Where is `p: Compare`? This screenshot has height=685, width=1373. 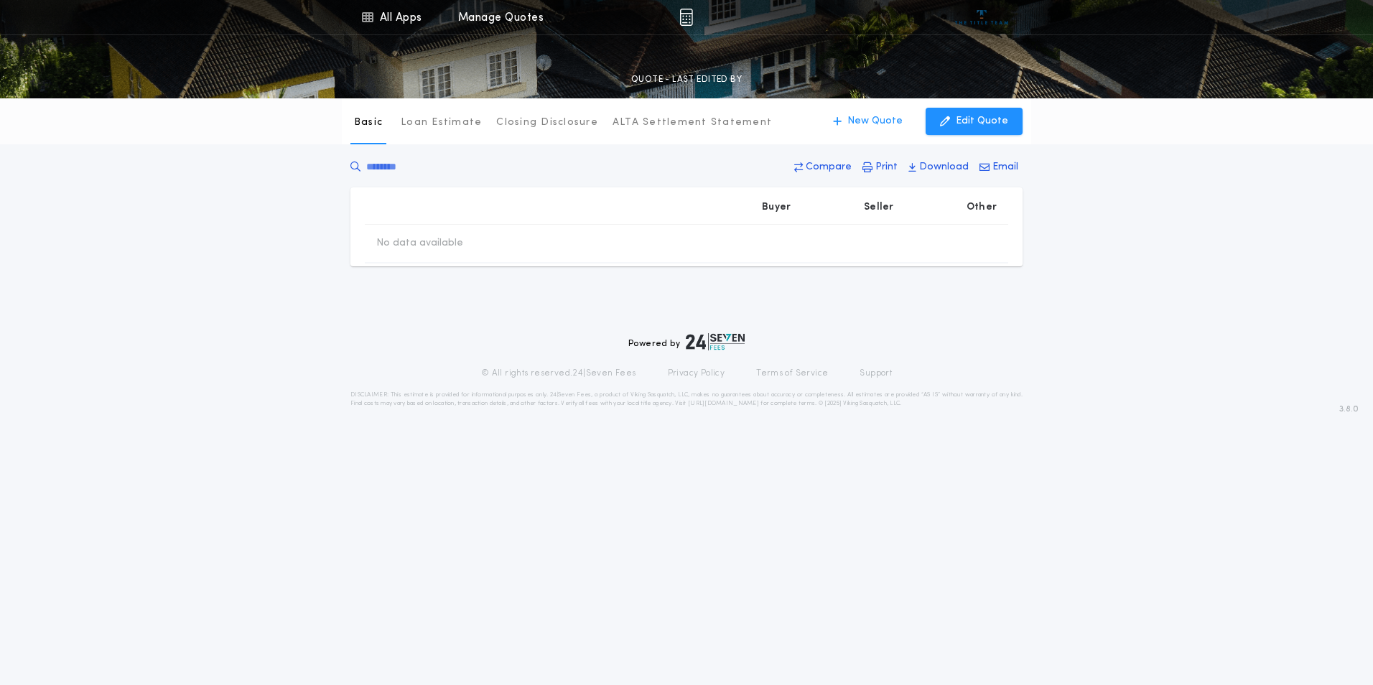 p: Compare is located at coordinates (829, 167).